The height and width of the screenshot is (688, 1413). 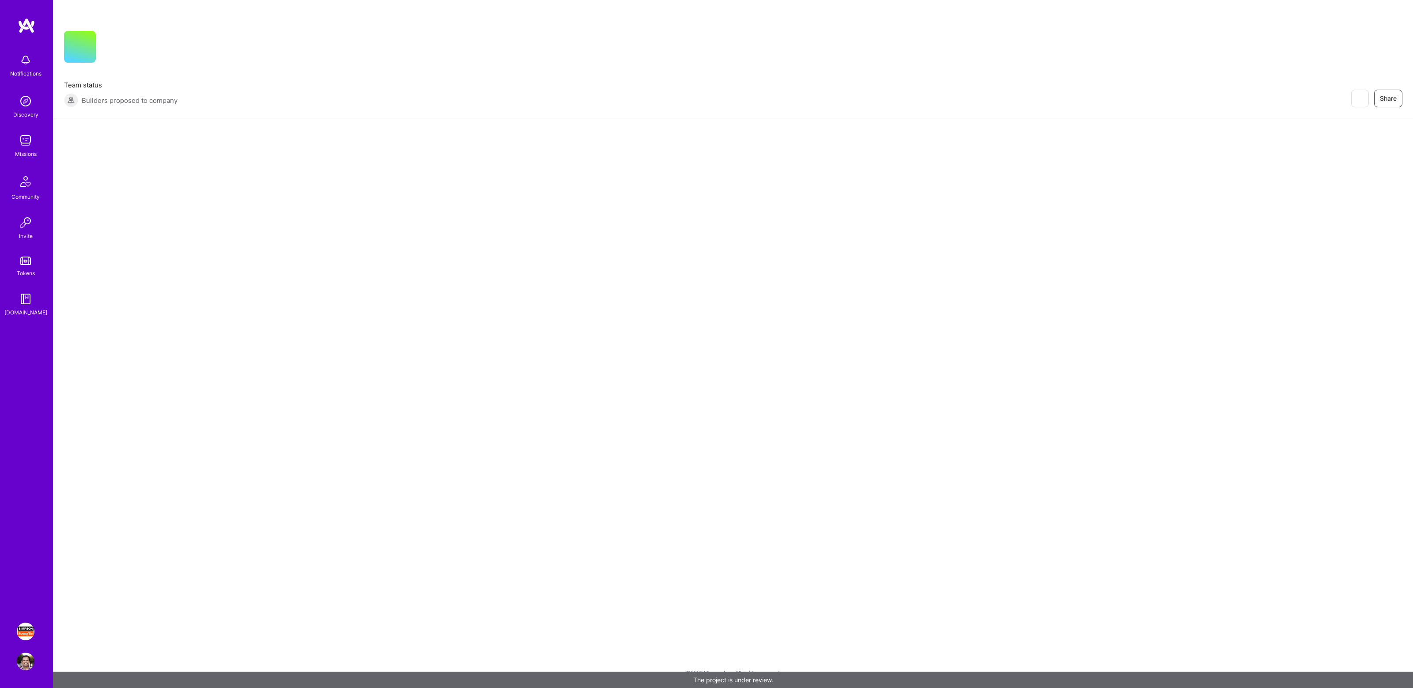 I want to click on div: Invite, so click(x=26, y=236).